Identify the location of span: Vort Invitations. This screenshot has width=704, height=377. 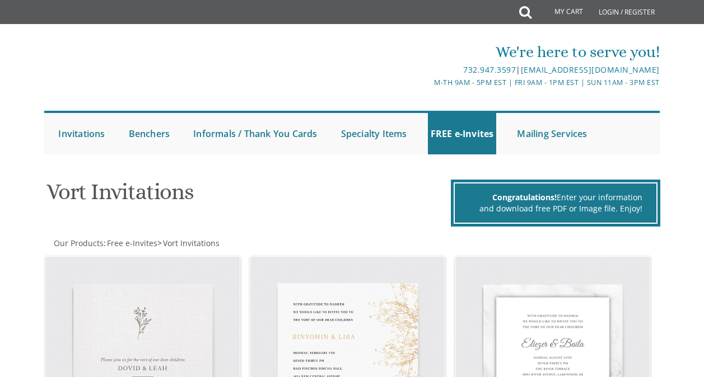
(191, 243).